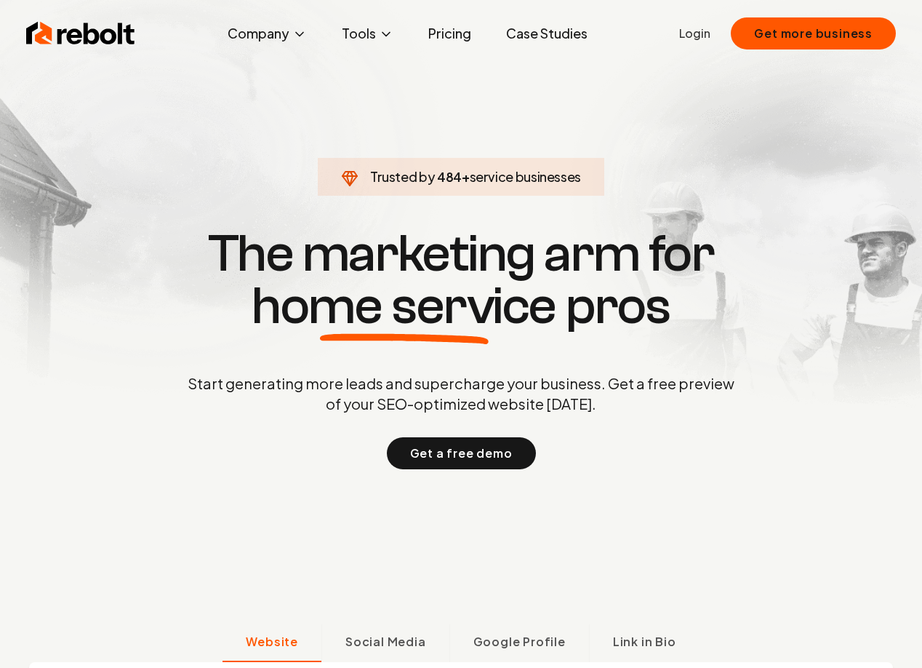  I want to click on span: Link in Bio, so click(645, 642).